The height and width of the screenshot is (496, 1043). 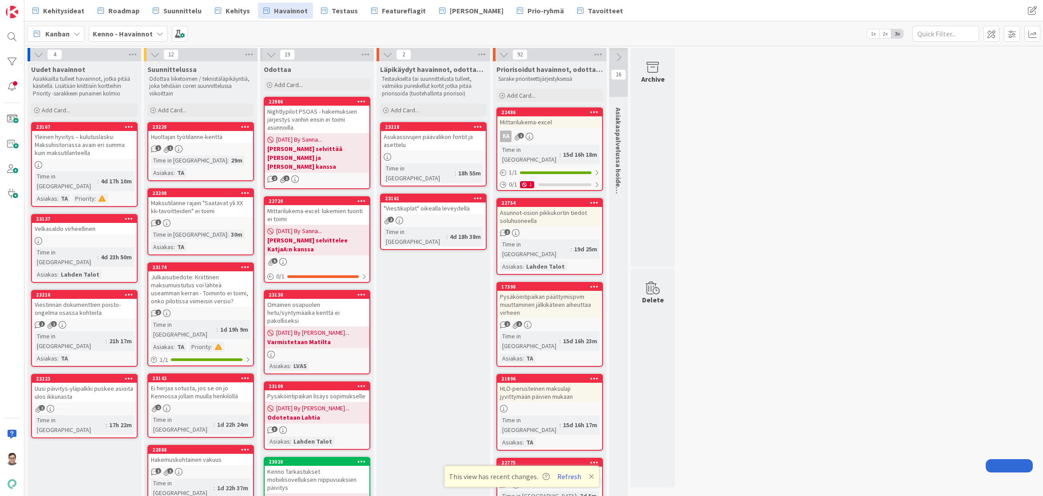 What do you see at coordinates (433, 137) in the screenshot?
I see `div: 23218Asukassivujen päävalikon fontit ja asettelu` at bounding box center [433, 137].